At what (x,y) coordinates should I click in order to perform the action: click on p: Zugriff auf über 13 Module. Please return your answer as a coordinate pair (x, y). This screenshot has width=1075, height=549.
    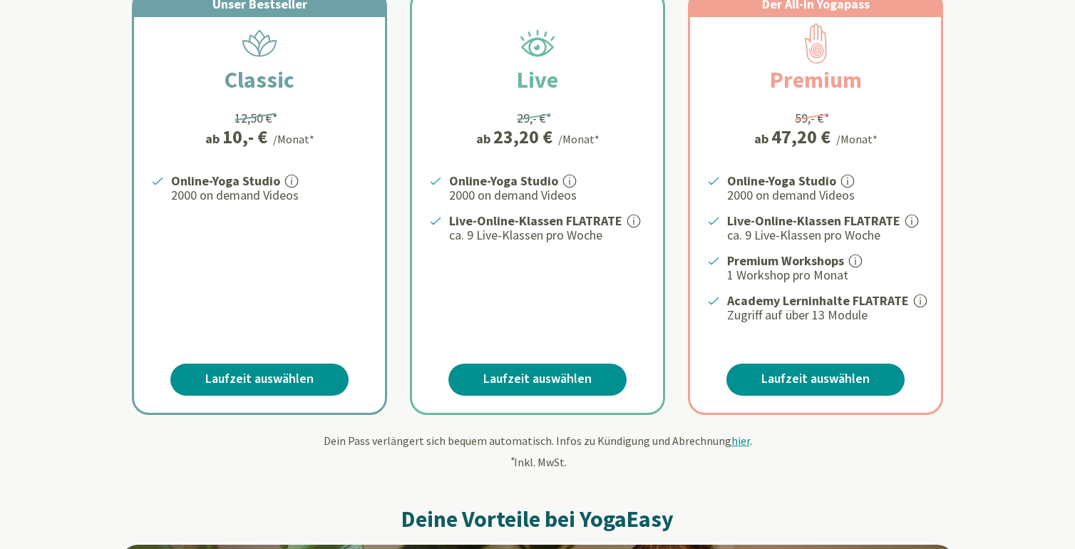
    Looking at the image, I should click on (825, 315).